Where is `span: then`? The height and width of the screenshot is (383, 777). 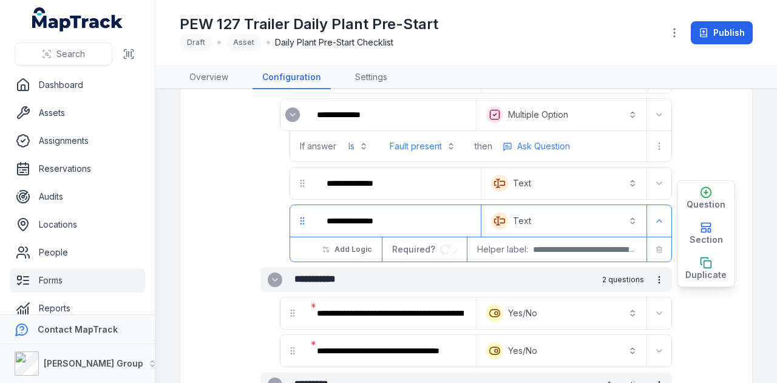 span: then is located at coordinates (483, 146).